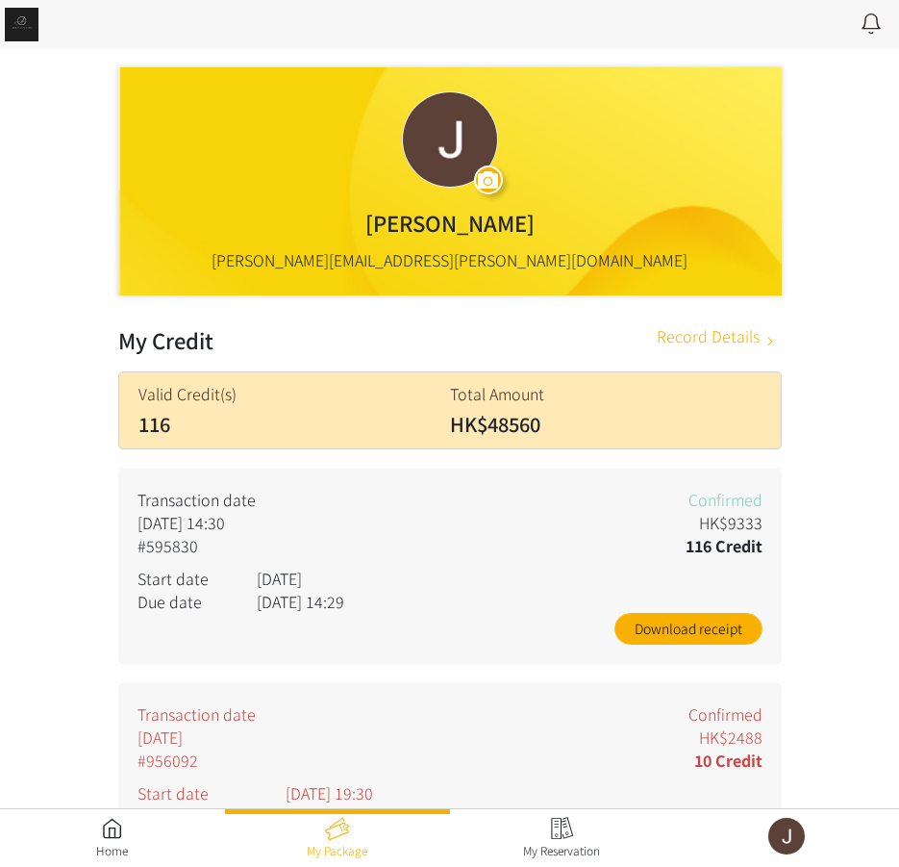 This screenshot has width=899, height=867. What do you see at coordinates (689, 628) in the screenshot?
I see `a: Download receipt` at bounding box center [689, 628].